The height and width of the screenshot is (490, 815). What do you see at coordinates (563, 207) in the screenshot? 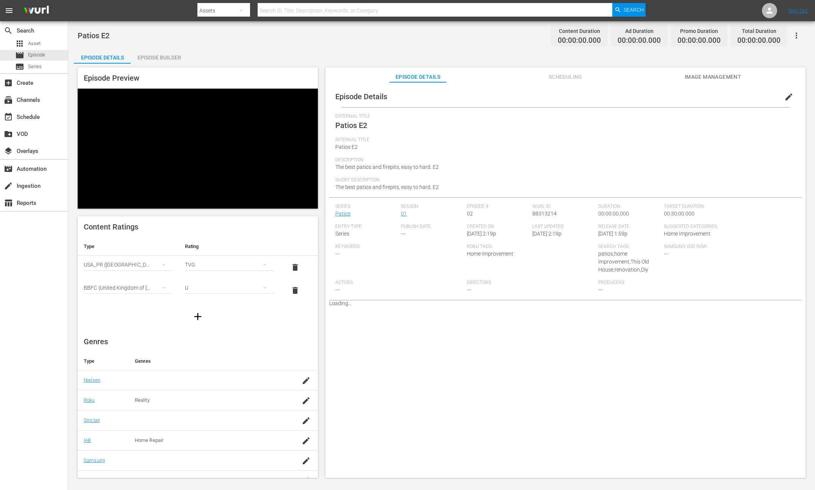
I see `span: Wurl ID:` at bounding box center [563, 207].